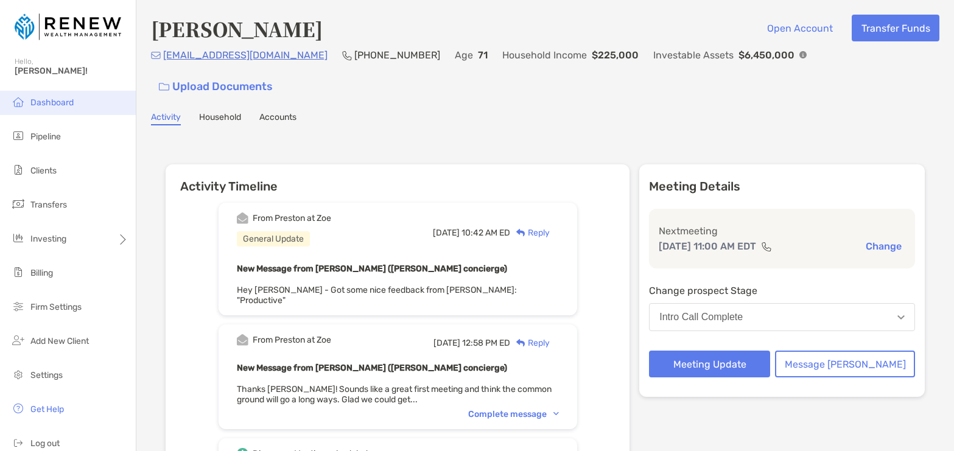 This screenshot has width=954, height=451. Describe the element at coordinates (483, 55) in the screenshot. I see `p: 71` at that location.